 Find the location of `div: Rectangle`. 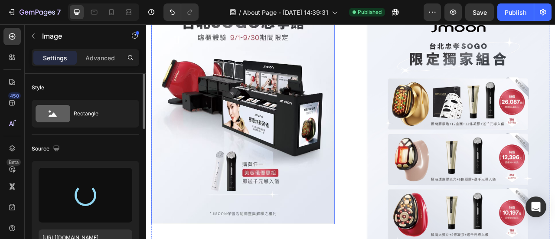

div: Rectangle is located at coordinates (100, 114).